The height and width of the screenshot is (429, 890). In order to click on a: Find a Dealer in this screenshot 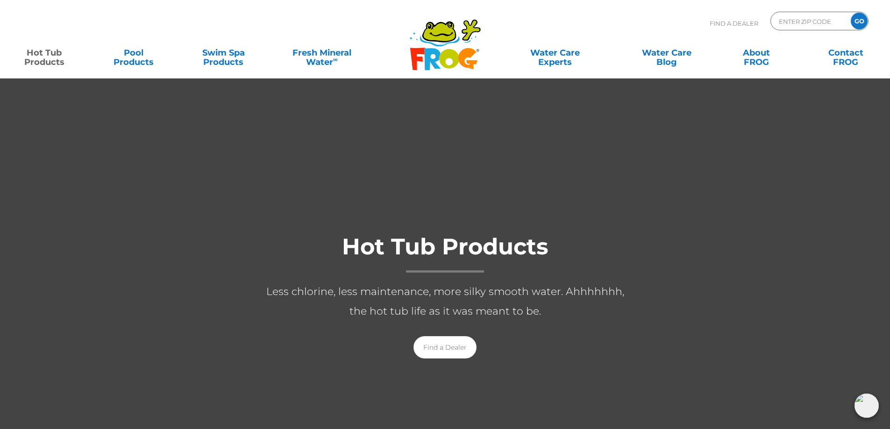, I will do `click(445, 348)`.